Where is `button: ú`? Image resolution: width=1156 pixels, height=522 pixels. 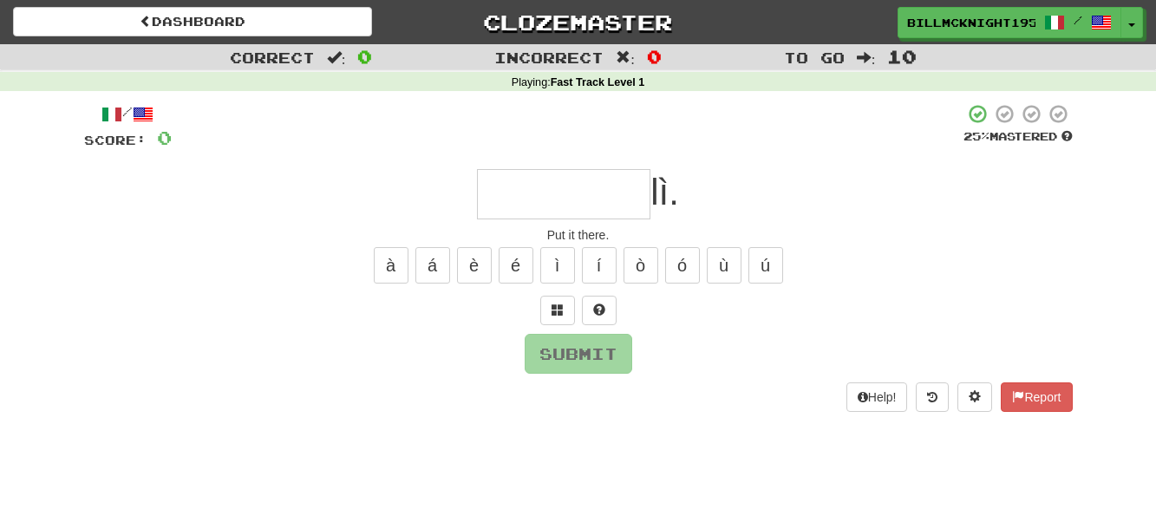 button: ú is located at coordinates (766, 265).